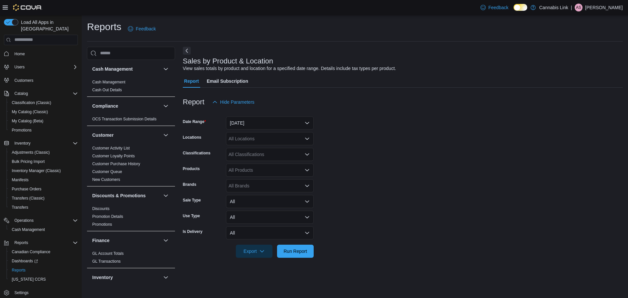 The height and width of the screenshot is (298, 628). What do you see at coordinates (31, 252) in the screenshot?
I see `a: Canadian Compliance` at bounding box center [31, 252].